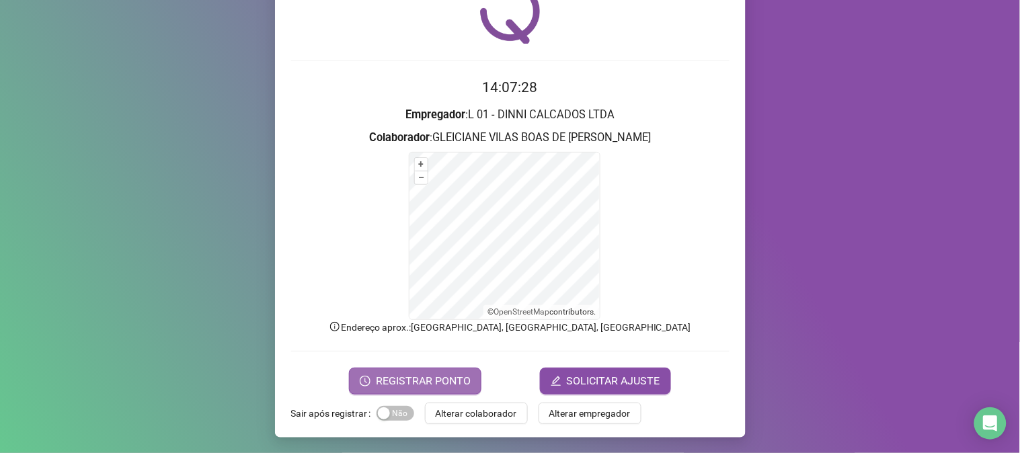 The image size is (1020, 453). Describe the element at coordinates (990, 423) in the screenshot. I see `div: Open Intercom Messenger` at that location.